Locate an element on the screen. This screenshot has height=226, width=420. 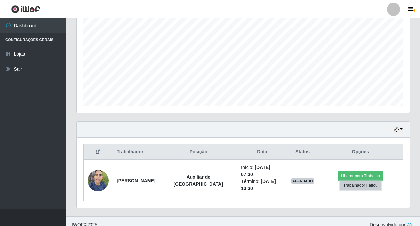
li: Início: is located at coordinates (262, 171).